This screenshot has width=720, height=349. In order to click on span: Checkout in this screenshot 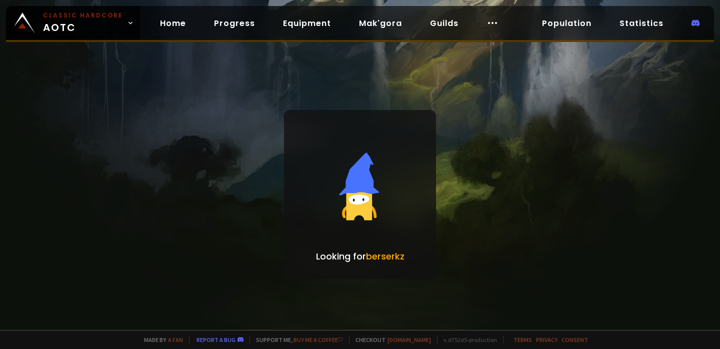, I will do `click(390, 340)`.